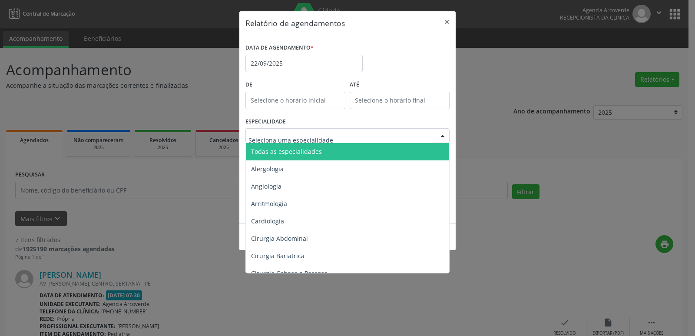  Describe the element at coordinates (268, 221) in the screenshot. I see `span: Cardiologia` at that location.